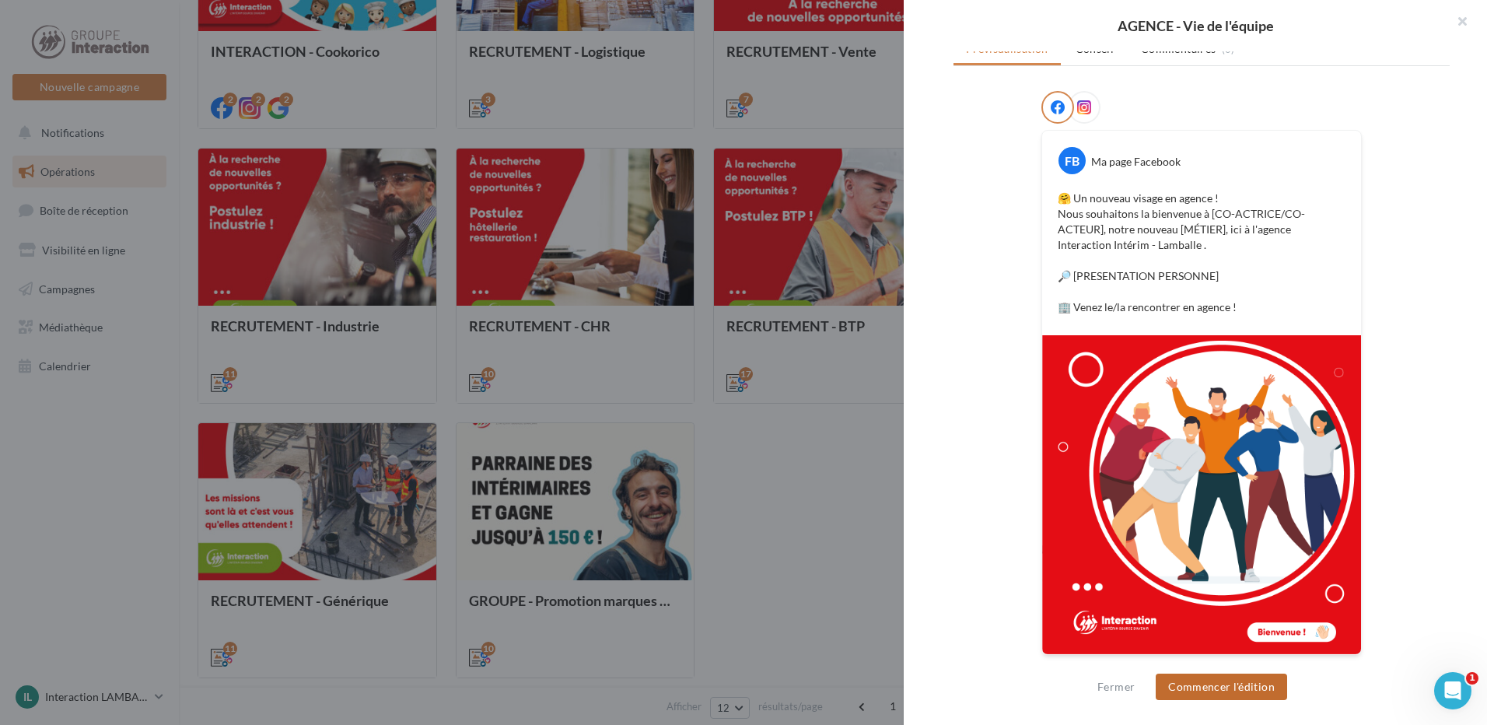 The height and width of the screenshot is (725, 1487). Describe the element at coordinates (1135, 162) in the screenshot. I see `div: Ma page Facebook` at that location.